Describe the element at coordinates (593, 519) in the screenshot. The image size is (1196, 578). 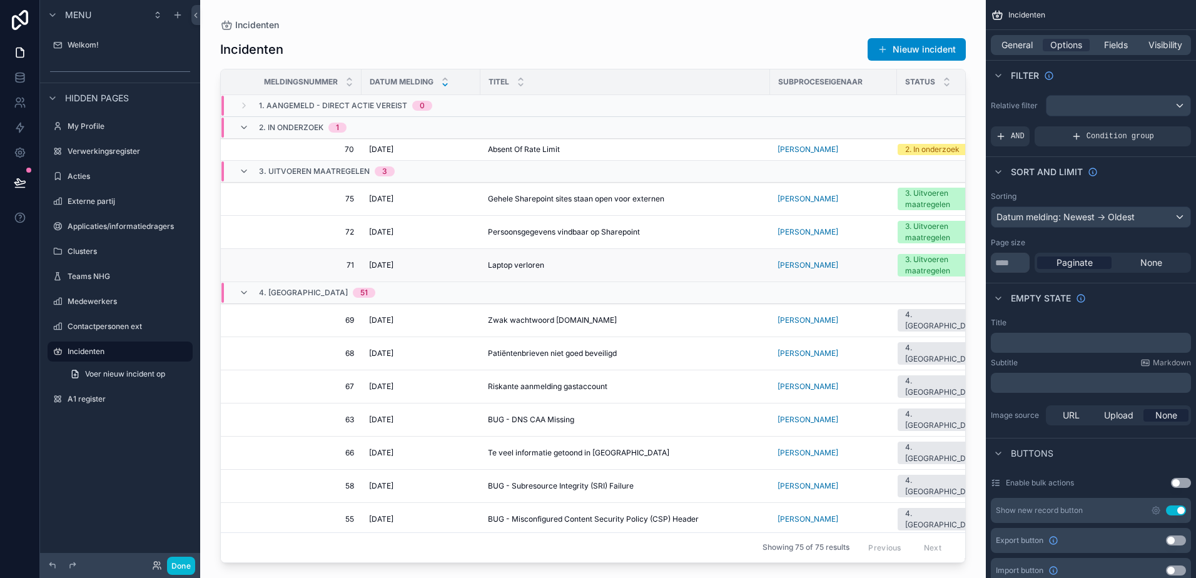
I see `span: BUG - Misconfigured Content Security Policy (CSP) Header` at that location.